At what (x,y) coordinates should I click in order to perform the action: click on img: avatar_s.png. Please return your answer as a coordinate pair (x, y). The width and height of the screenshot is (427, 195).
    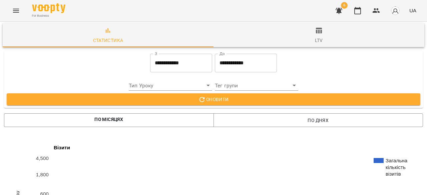
    Looking at the image, I should click on (395, 11).